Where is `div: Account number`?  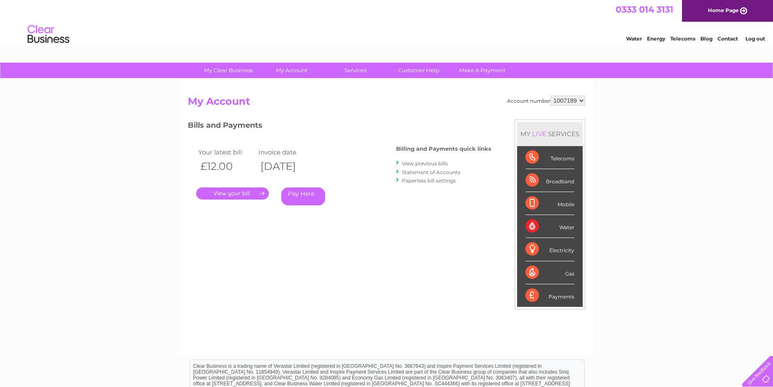 div: Account number is located at coordinates (546, 101).